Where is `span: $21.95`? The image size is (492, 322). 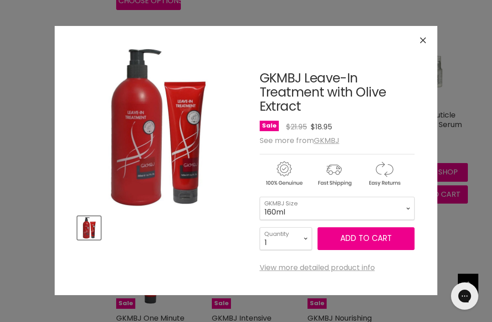
span: $21.95 is located at coordinates (296, 127).